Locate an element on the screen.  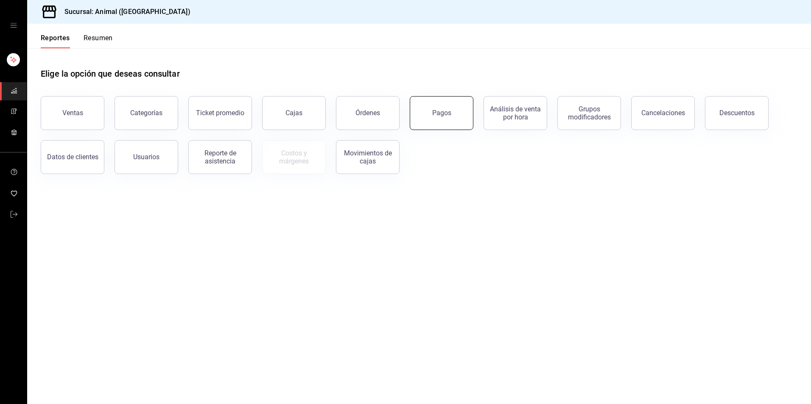
button: Grupos modificadores is located at coordinates (589, 113).